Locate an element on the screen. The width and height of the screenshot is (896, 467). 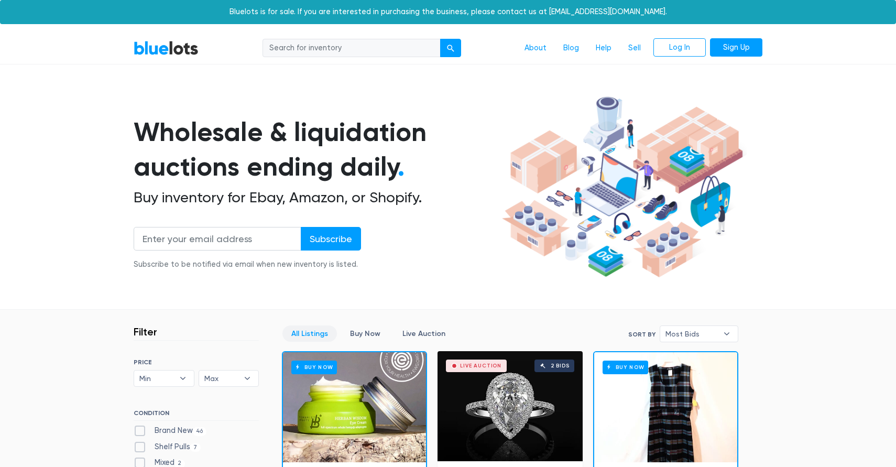
a: Live Auction is located at coordinates (424, 333).